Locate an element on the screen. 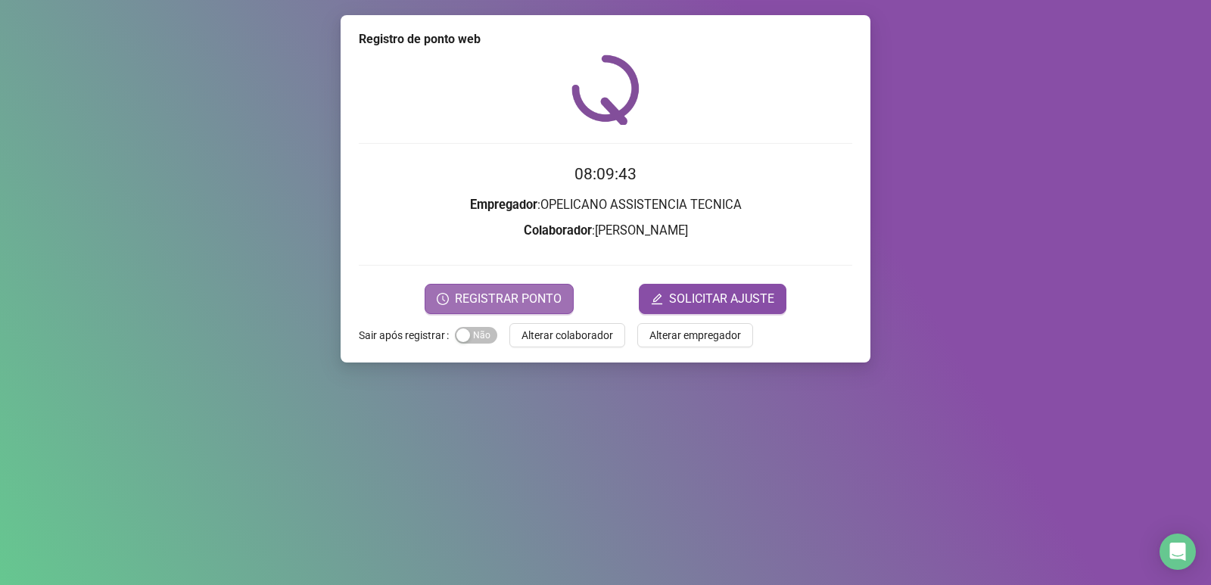 Image resolution: width=1211 pixels, height=585 pixels. strong: Colaborador is located at coordinates (558, 230).